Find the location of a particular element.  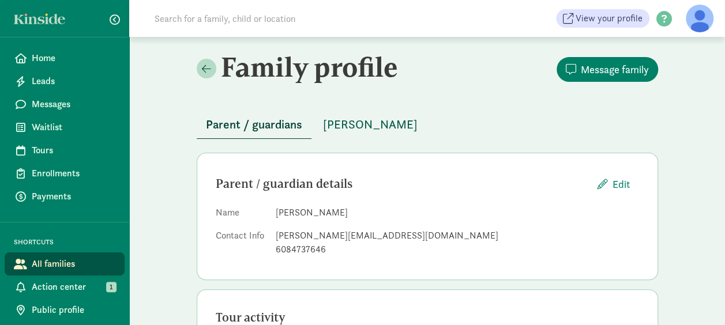

a: Messages is located at coordinates (65, 104).